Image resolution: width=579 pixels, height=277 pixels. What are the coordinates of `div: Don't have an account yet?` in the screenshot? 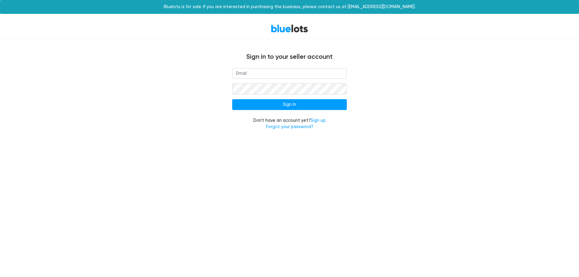 It's located at (290, 124).